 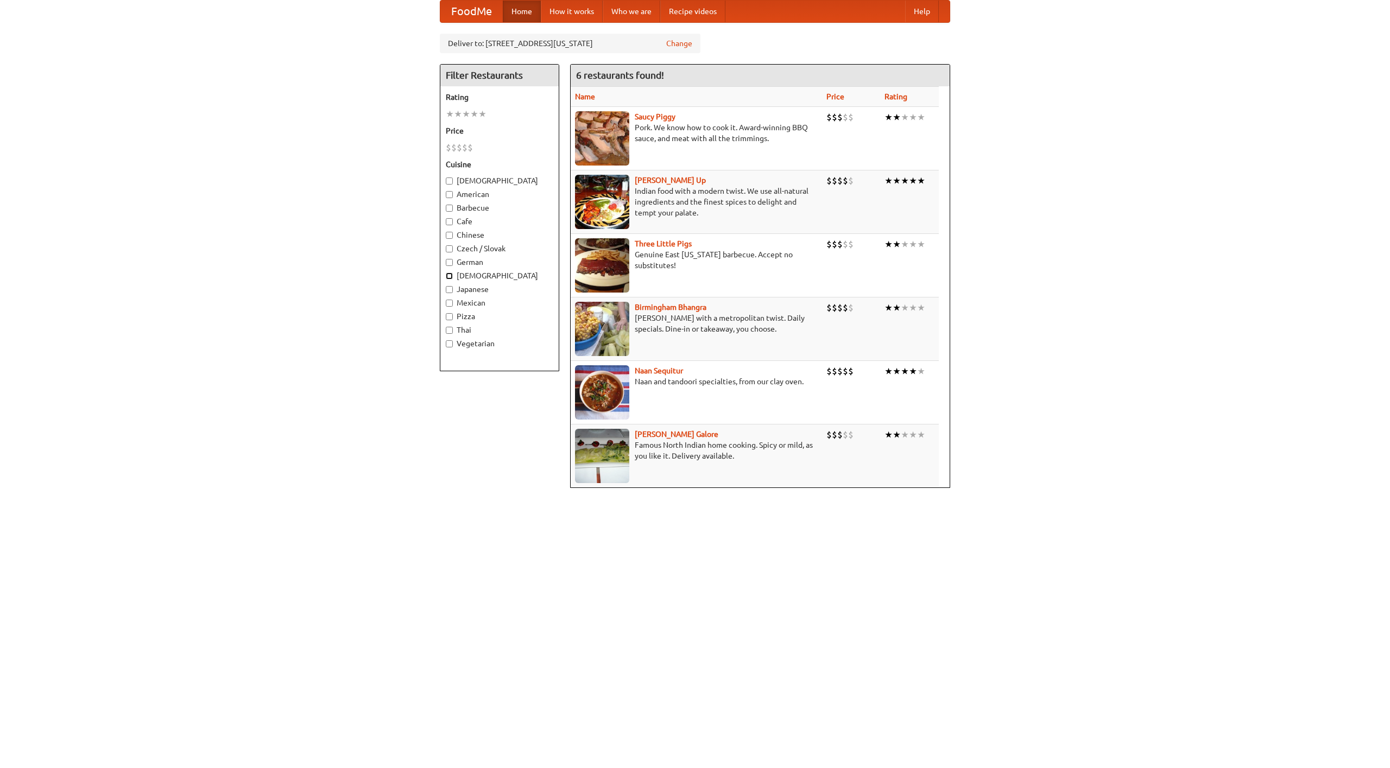 What do you see at coordinates (500, 249) in the screenshot?
I see `label: Czech / Slovak` at bounding box center [500, 249].